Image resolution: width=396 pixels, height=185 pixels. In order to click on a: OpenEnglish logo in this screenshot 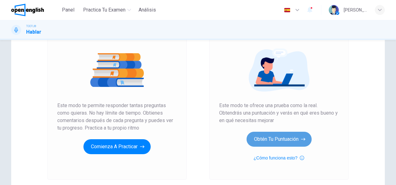, I will do `click(35, 10)`.